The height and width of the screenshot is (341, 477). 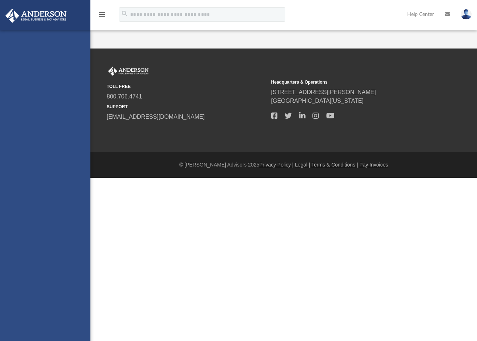 I want to click on small: TOLL FREE, so click(x=186, y=87).